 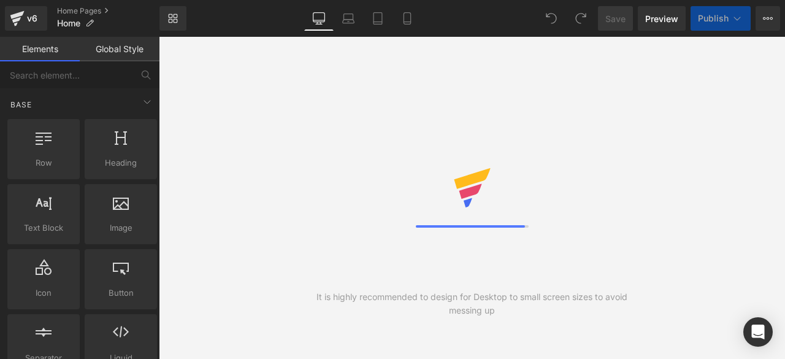 I want to click on a: Tablet, so click(x=378, y=18).